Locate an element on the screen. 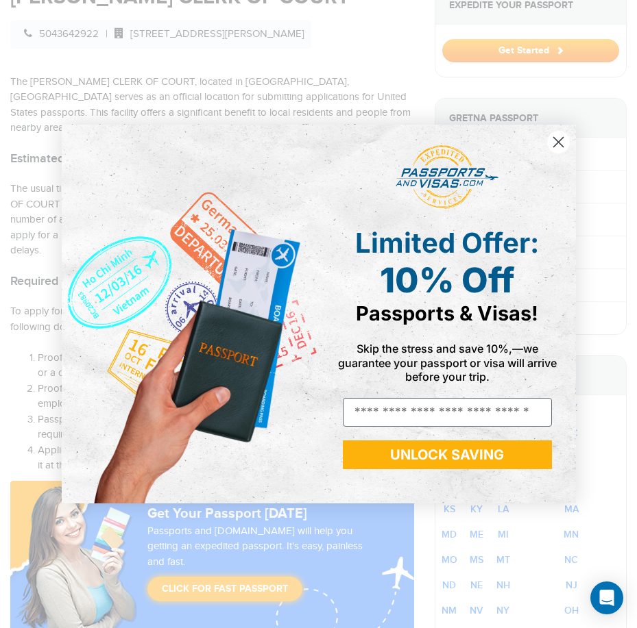 Image resolution: width=637 pixels, height=628 pixels. img: passports and visas is located at coordinates (447, 177).